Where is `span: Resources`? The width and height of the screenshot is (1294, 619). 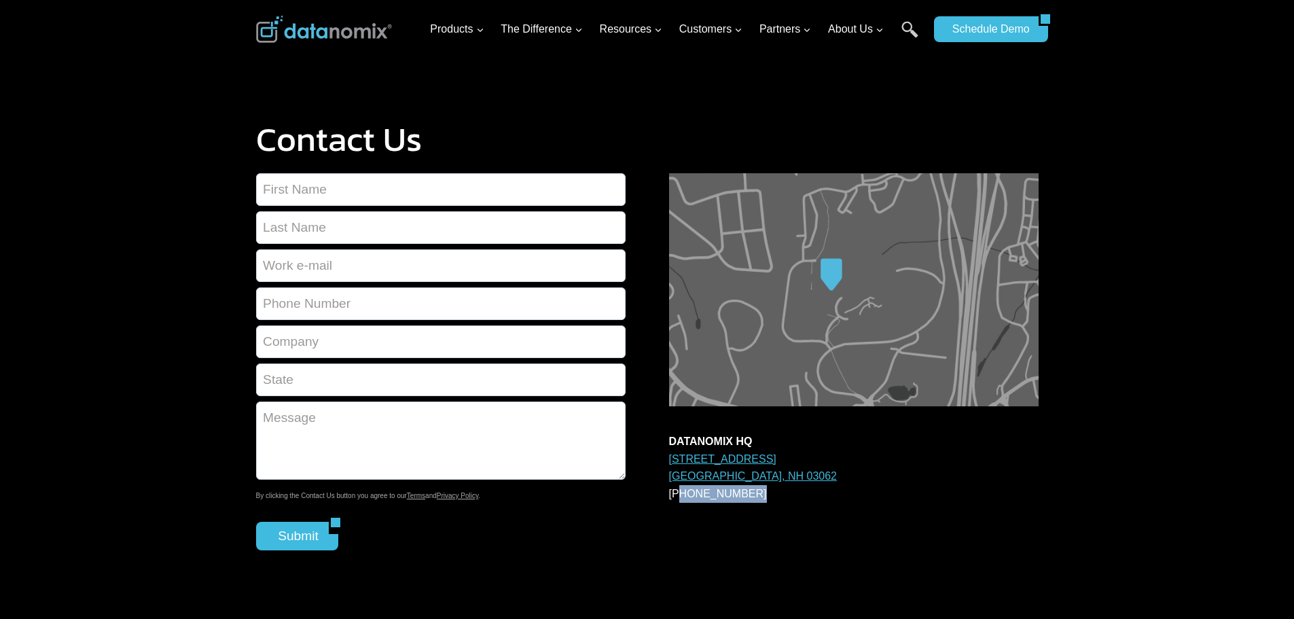
span: Resources is located at coordinates (631, 29).